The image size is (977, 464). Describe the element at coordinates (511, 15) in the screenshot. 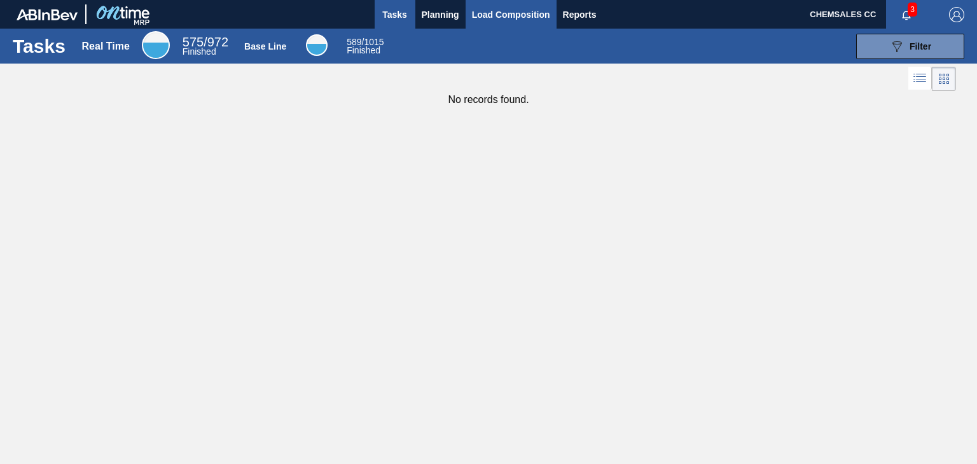

I see `span: Load Composition` at that location.